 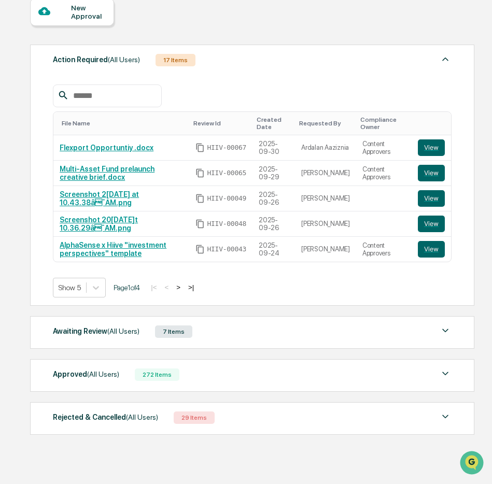 What do you see at coordinates (227, 173) in the screenshot?
I see `span: HIIV-00065` at bounding box center [227, 173].